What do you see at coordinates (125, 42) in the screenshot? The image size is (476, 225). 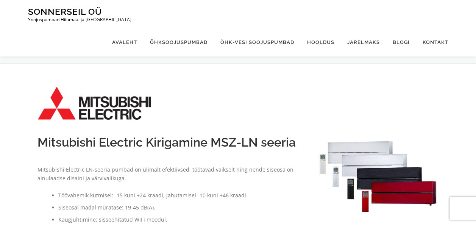 I see `a: Avaleht` at bounding box center [125, 42].